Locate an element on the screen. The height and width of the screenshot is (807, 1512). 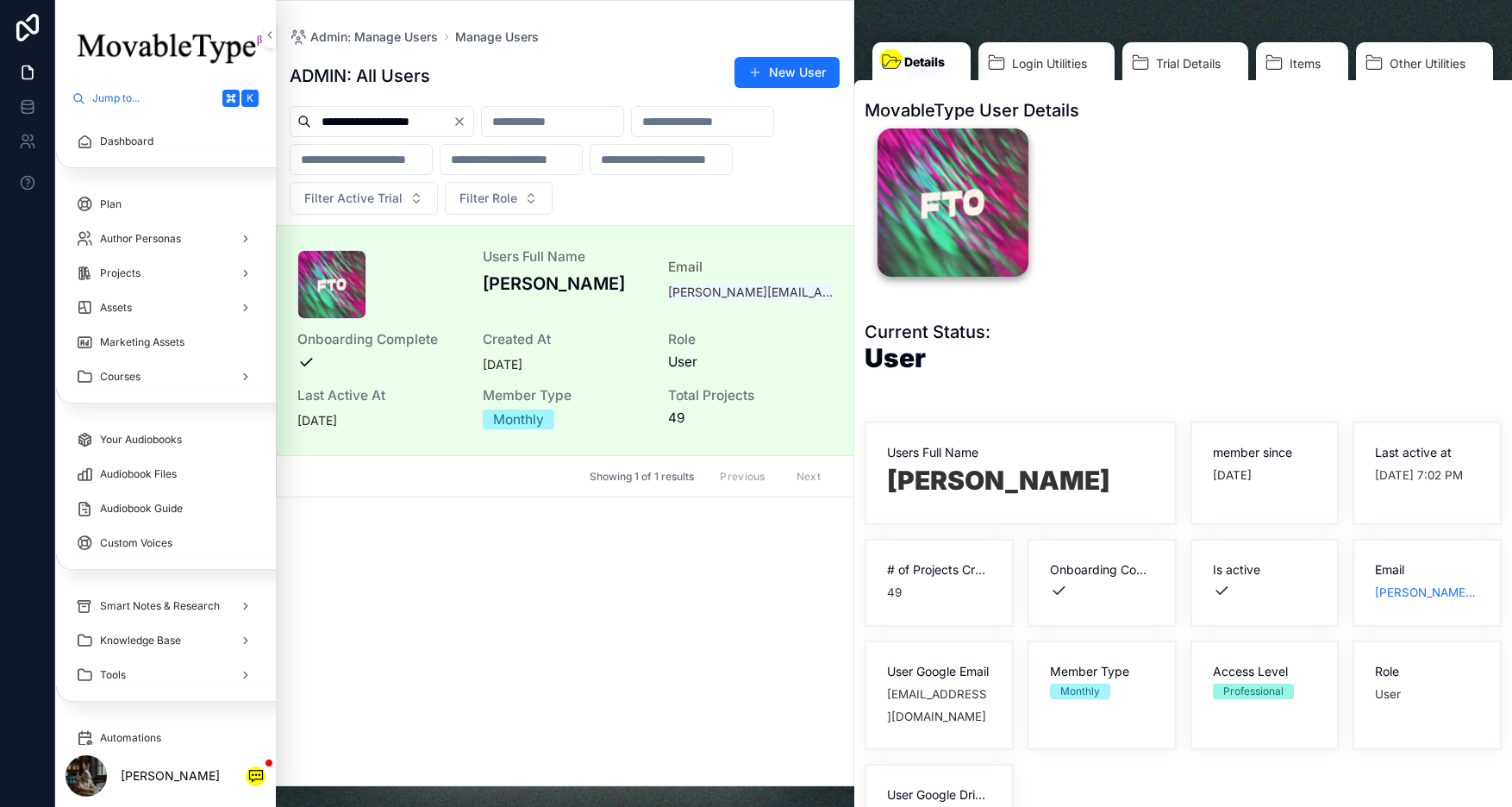
a: Tools is located at coordinates (165, 675).